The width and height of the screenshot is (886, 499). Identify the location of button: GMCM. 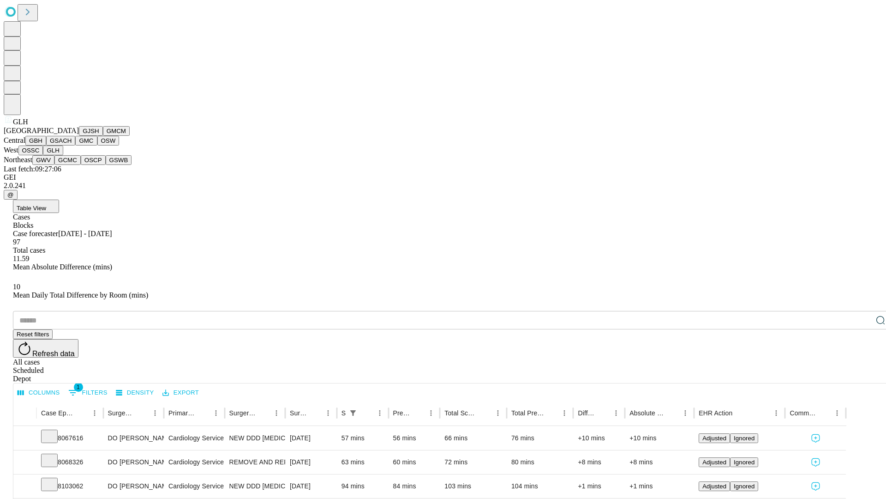
(116, 131).